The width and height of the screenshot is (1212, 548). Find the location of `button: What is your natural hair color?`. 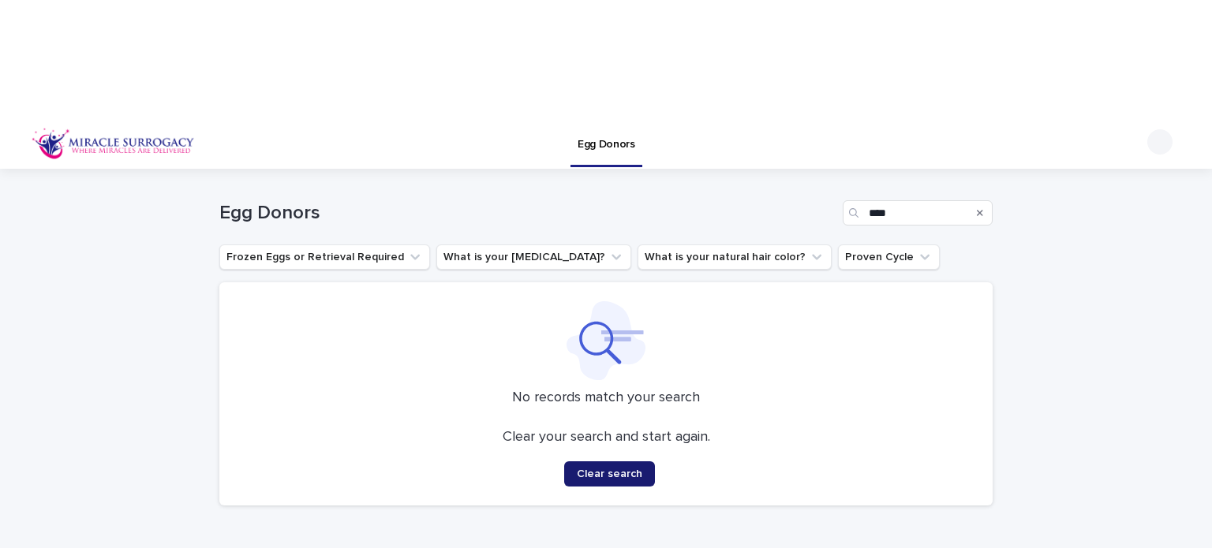

button: What is your natural hair color? is located at coordinates (735, 257).